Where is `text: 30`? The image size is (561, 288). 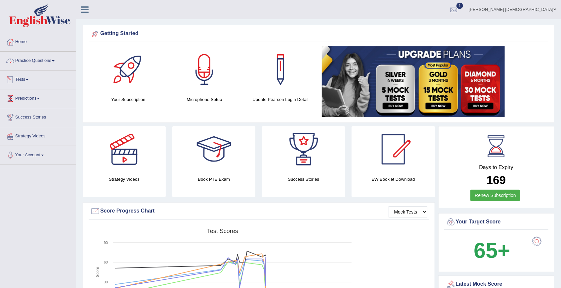
text: 30 is located at coordinates (106, 282).